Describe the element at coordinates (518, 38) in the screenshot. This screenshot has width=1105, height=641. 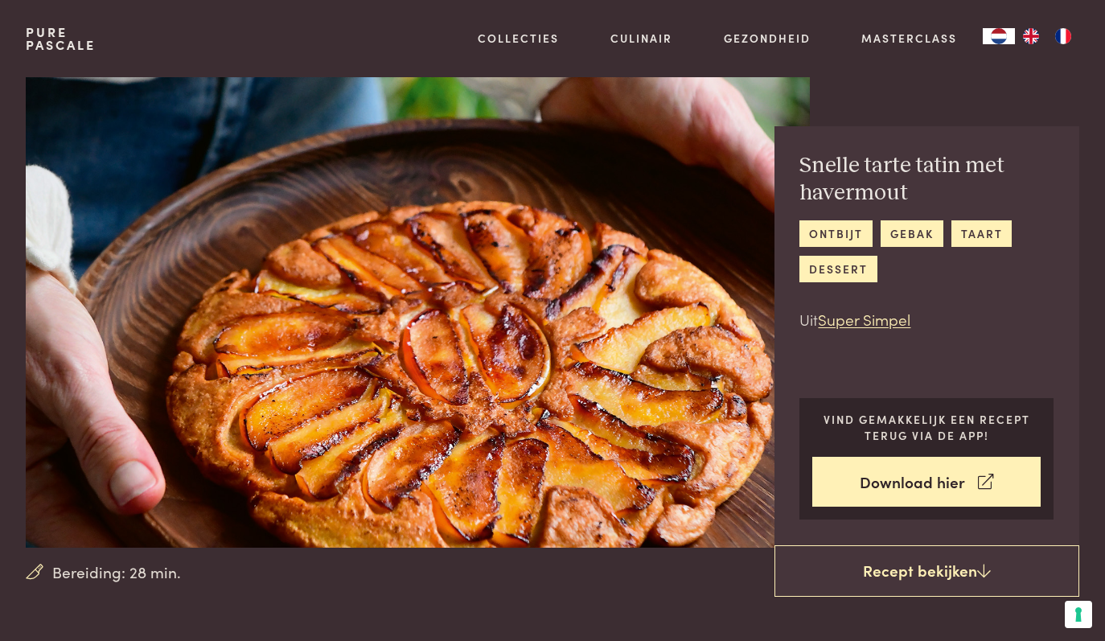
I see `a: Collecties` at that location.